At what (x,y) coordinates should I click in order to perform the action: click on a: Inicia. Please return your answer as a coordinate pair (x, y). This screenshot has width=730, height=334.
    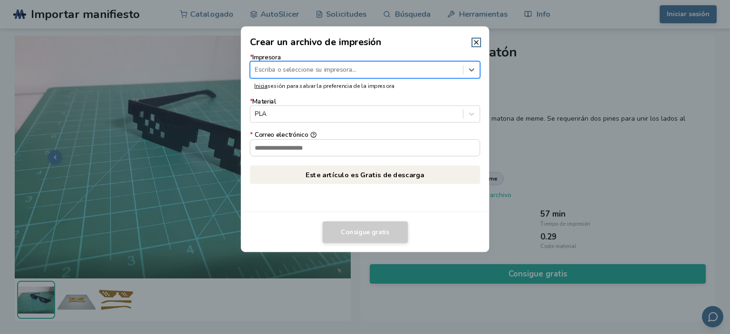
    Looking at the image, I should click on (261, 86).